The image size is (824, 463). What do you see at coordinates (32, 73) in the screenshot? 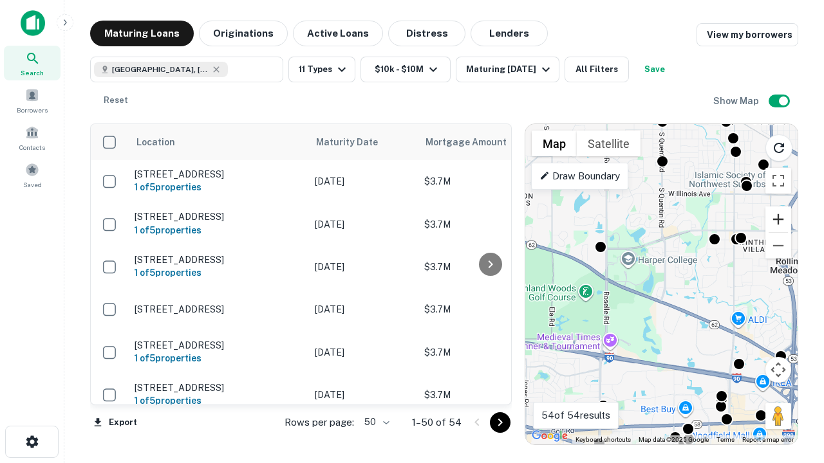
I see `span: Search` at bounding box center [32, 73].